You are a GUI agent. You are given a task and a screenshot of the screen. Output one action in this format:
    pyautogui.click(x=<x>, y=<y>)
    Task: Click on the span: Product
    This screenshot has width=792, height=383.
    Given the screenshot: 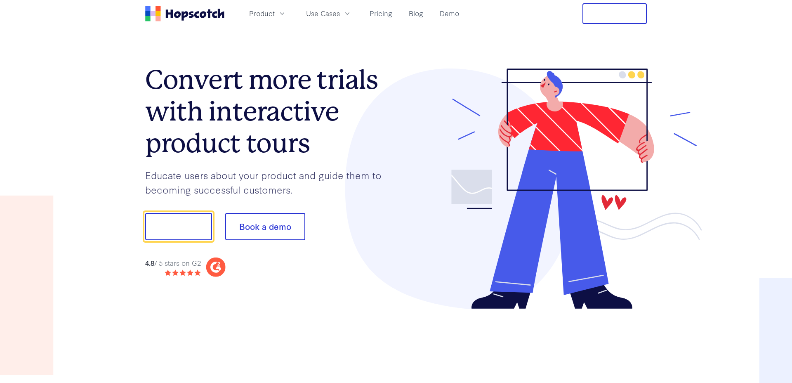 What is the action you would take?
    pyautogui.click(x=262, y=13)
    